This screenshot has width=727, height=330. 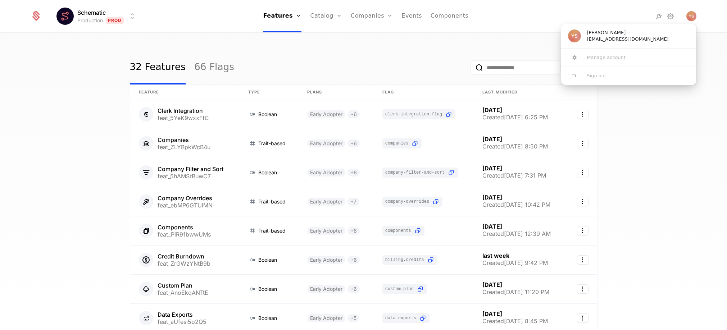 What do you see at coordinates (158, 68) in the screenshot?
I see `a: 32 Features` at bounding box center [158, 68].